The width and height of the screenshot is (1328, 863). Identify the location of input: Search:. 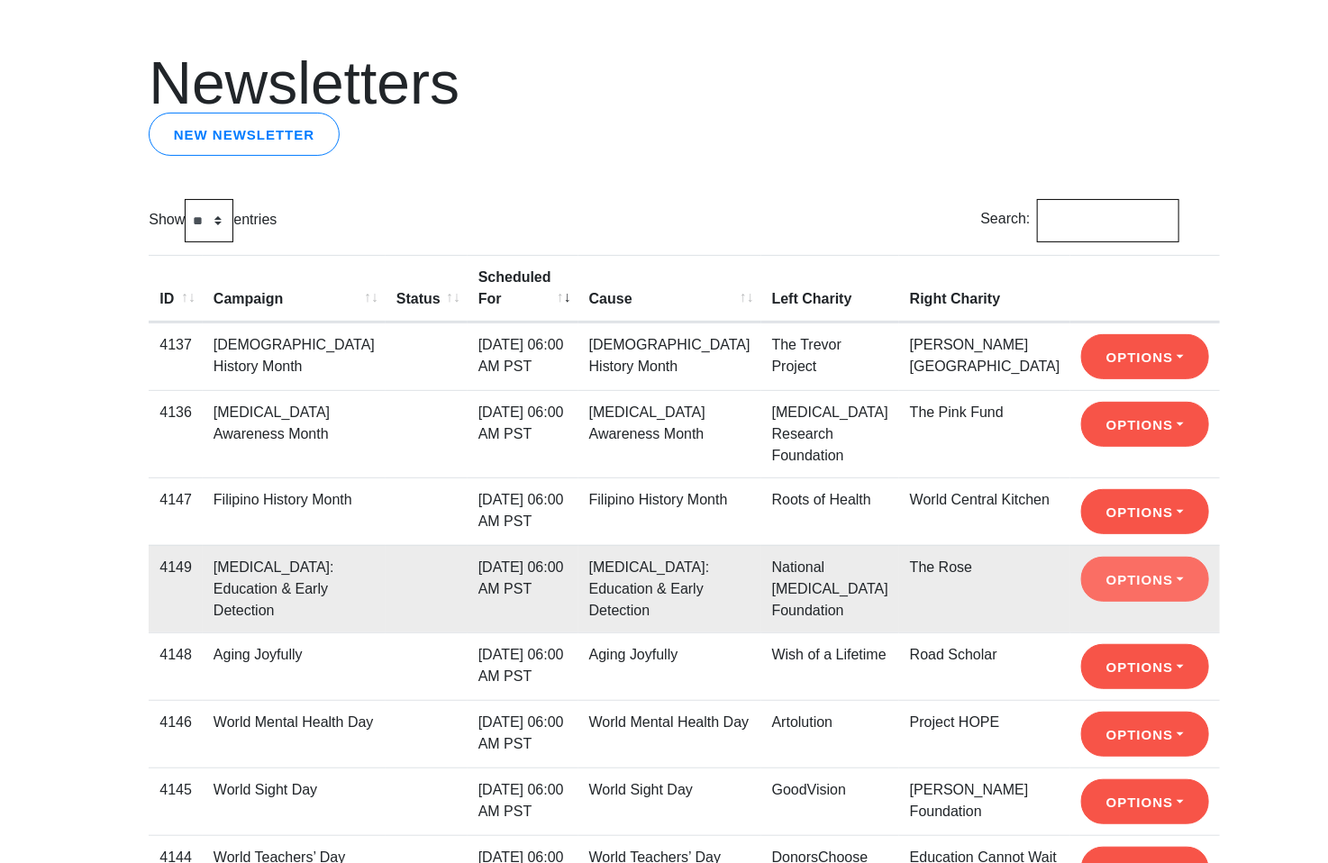
(1108, 221).